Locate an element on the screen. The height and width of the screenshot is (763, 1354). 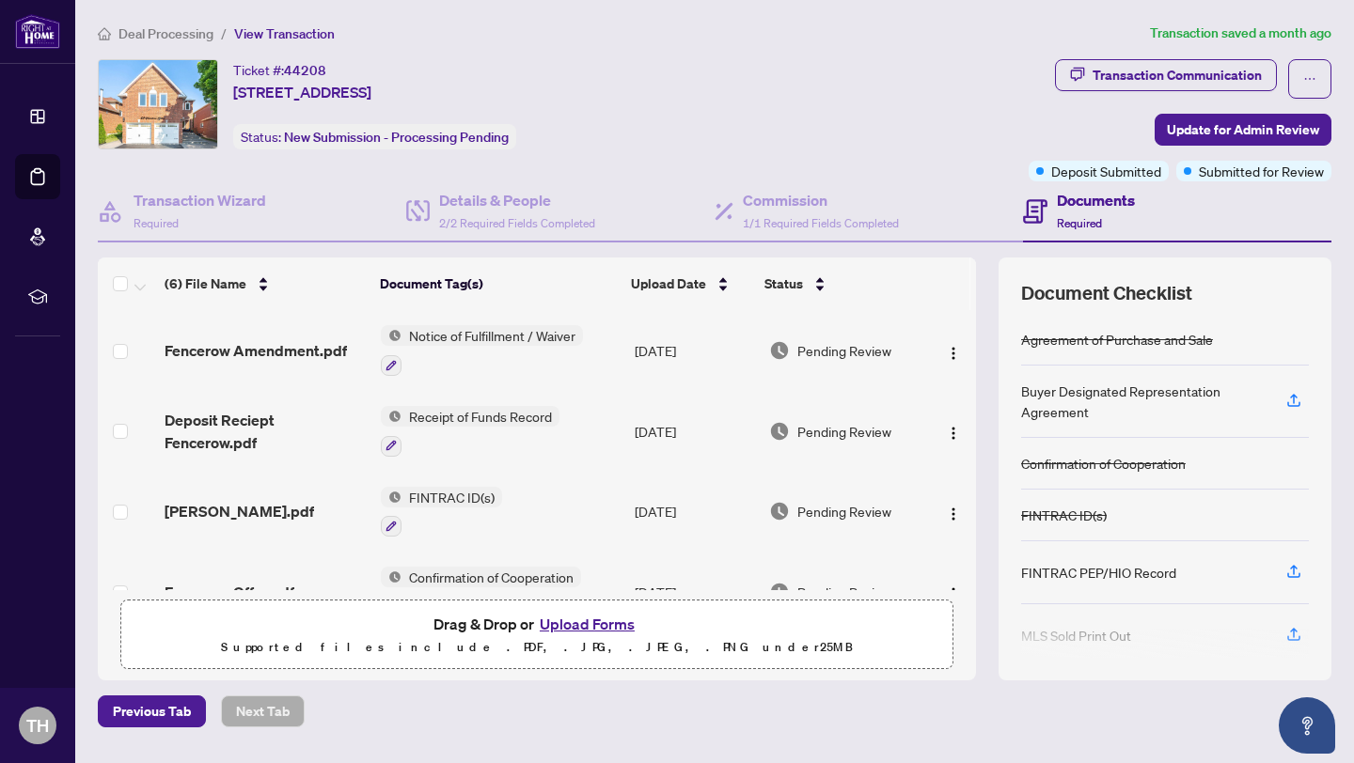
span: Submitted for Review is located at coordinates (1261, 171).